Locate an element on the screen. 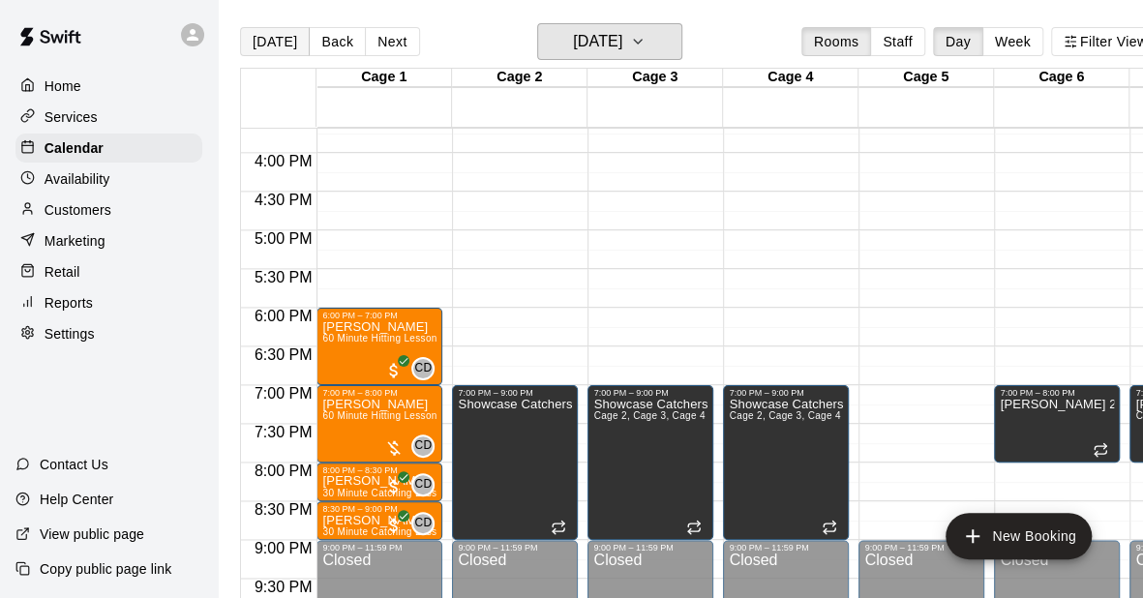 Image resolution: width=1143 pixels, height=598 pixels. button: Day is located at coordinates (958, 42).